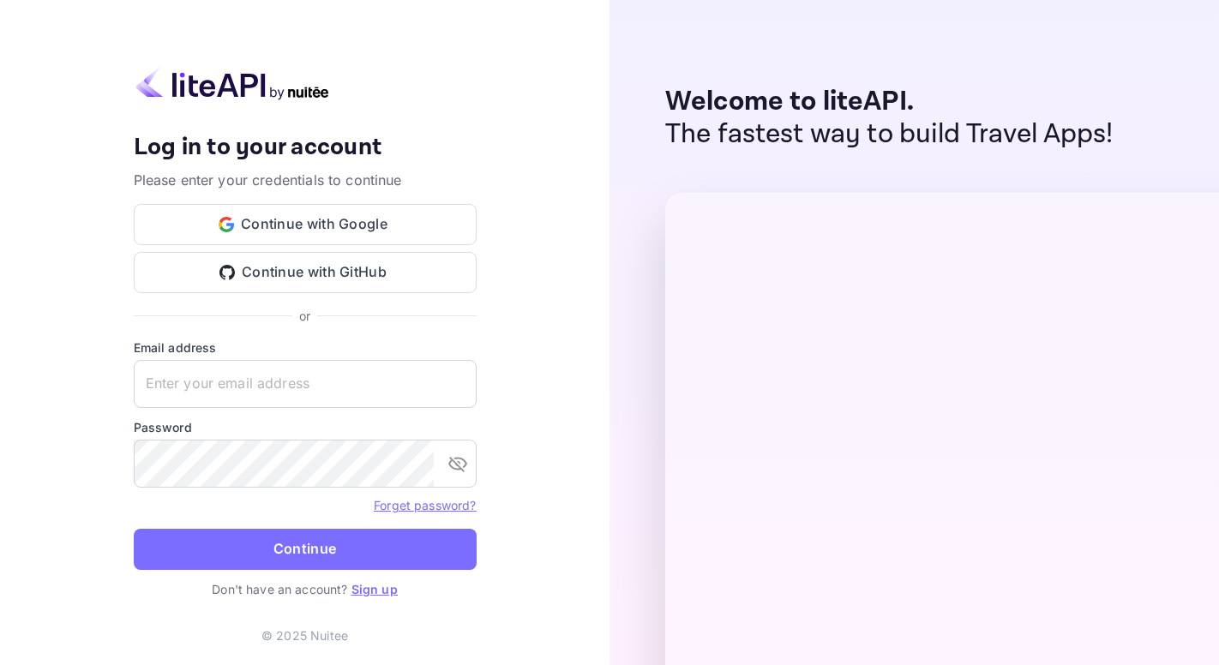 This screenshot has height=665, width=1219. I want to click on p: The fastest way to build Travel Apps!, so click(889, 135).